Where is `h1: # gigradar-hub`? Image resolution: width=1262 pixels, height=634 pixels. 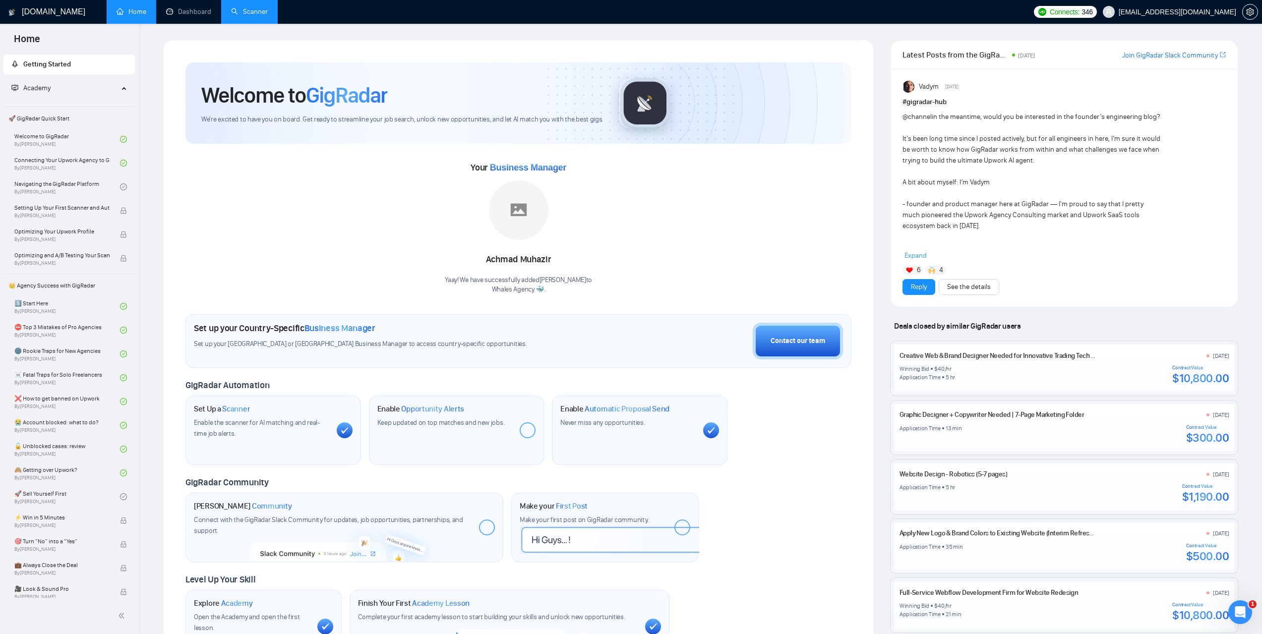 h1: # gigradar-hub is located at coordinates (1064, 102).